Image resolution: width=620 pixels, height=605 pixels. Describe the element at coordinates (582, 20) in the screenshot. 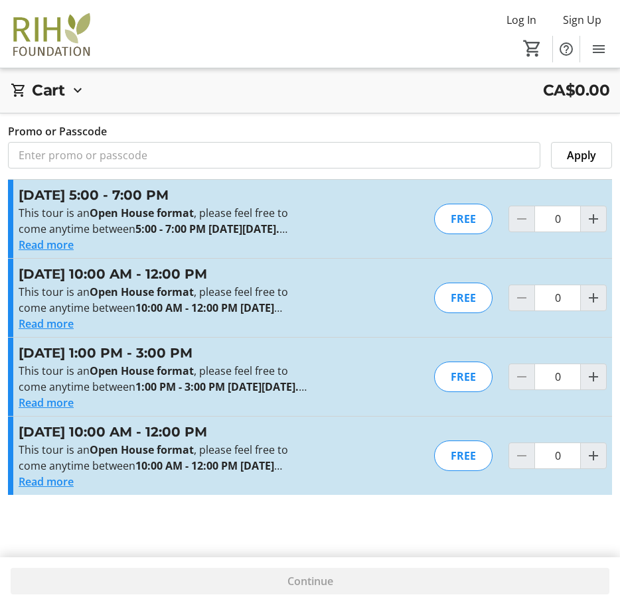

I see `span: Sign Up` at that location.